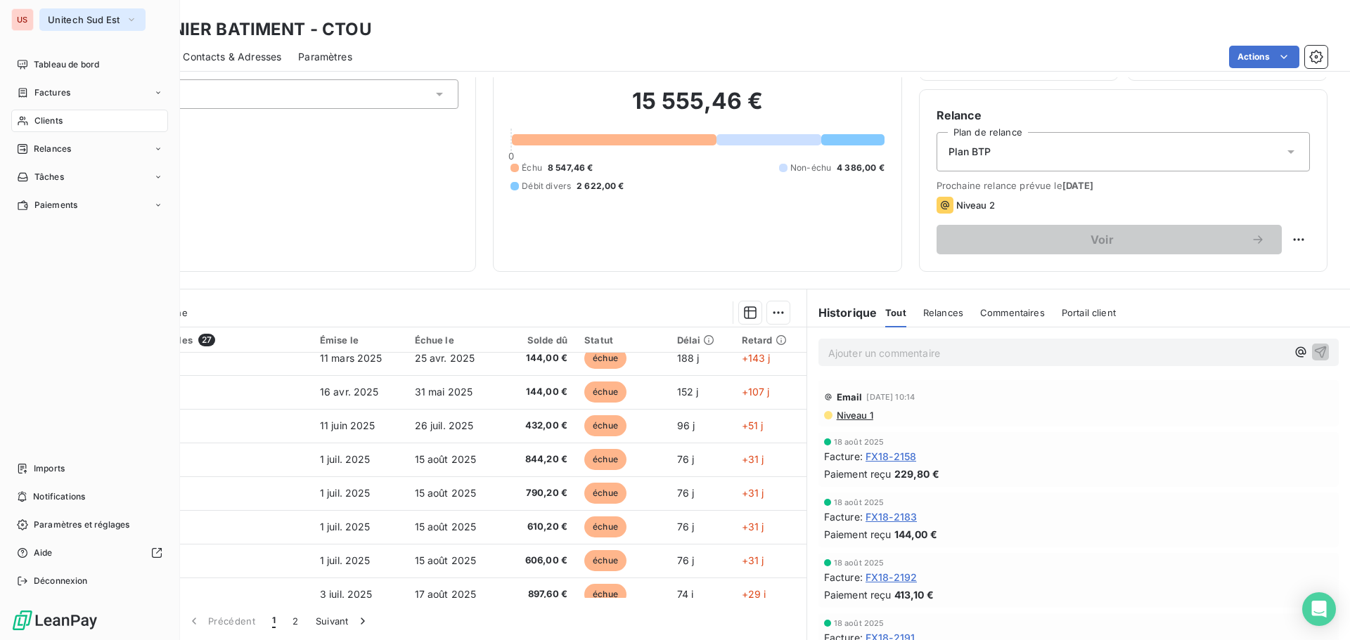 Image resolution: width=1350 pixels, height=640 pixels. What do you see at coordinates (701, 340) in the screenshot?
I see `div: Délai` at bounding box center [701, 340].